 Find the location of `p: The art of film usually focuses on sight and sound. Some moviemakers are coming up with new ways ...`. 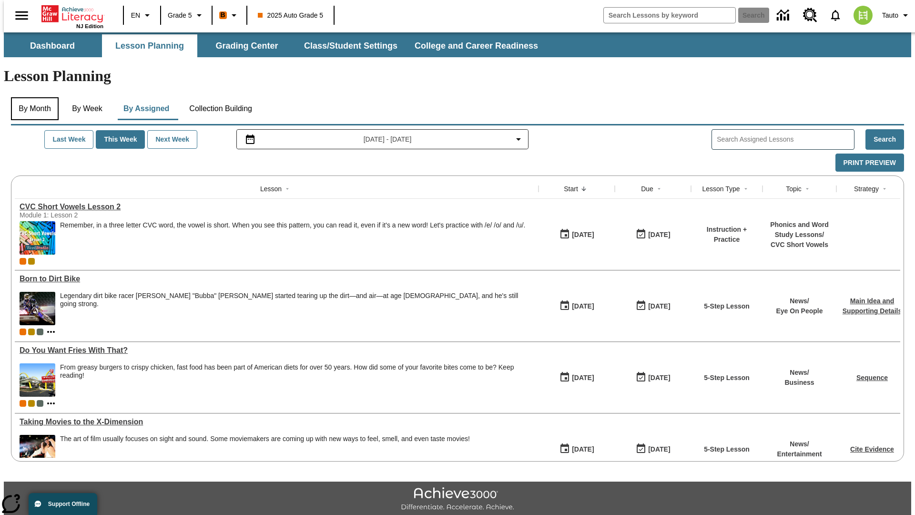

p: The art of film usually focuses on sight and sound. Some moviemakers are coming up with new ways ... is located at coordinates (265, 438).